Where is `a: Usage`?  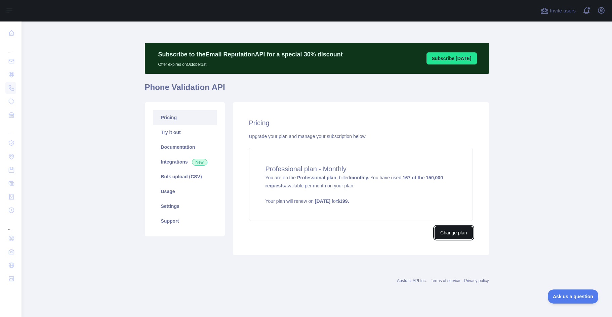
a: Usage is located at coordinates (185, 192).